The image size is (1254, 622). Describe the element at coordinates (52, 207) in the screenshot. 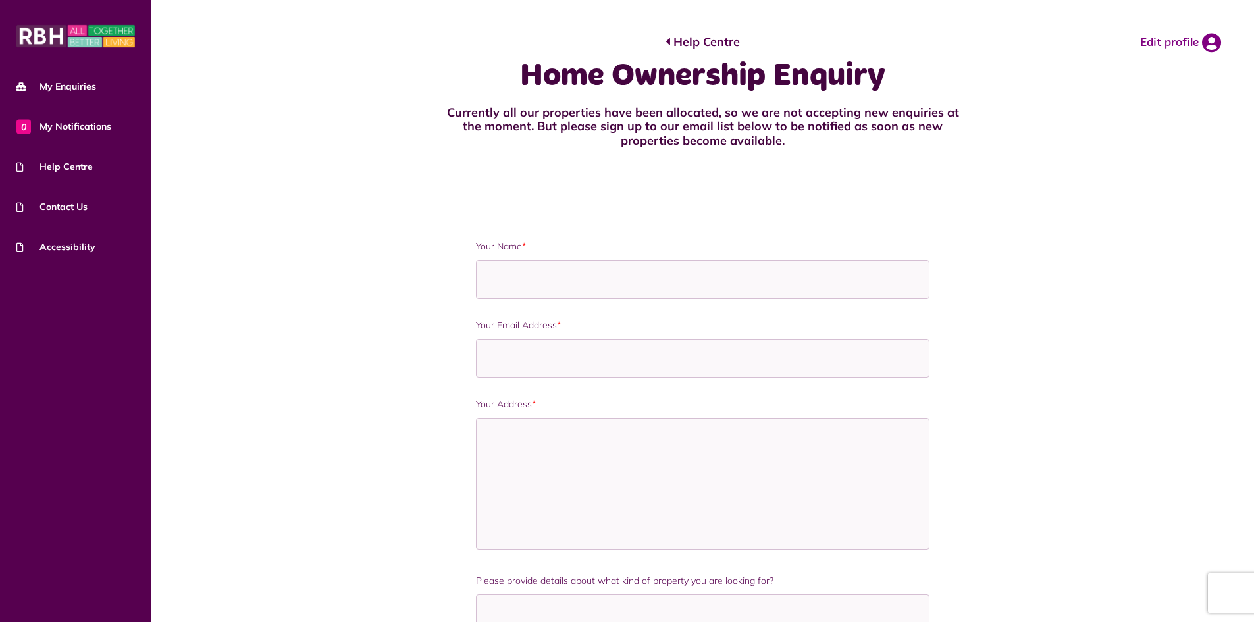

I see `span: Contact Us` at that location.